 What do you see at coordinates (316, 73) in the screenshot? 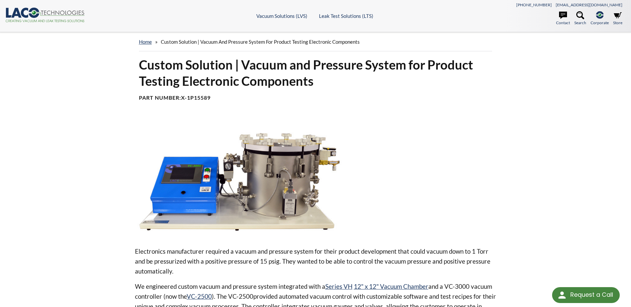
I see `h1: Custom Solution | Vacuum and Pressure System for Product Testing Electronic Components` at bounding box center [316, 73].